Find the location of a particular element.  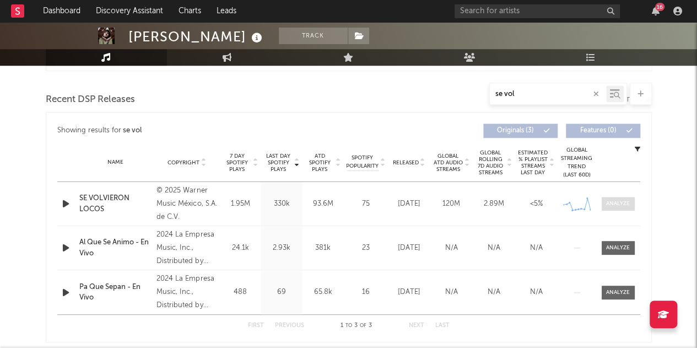

span: Released is located at coordinates (406, 163).